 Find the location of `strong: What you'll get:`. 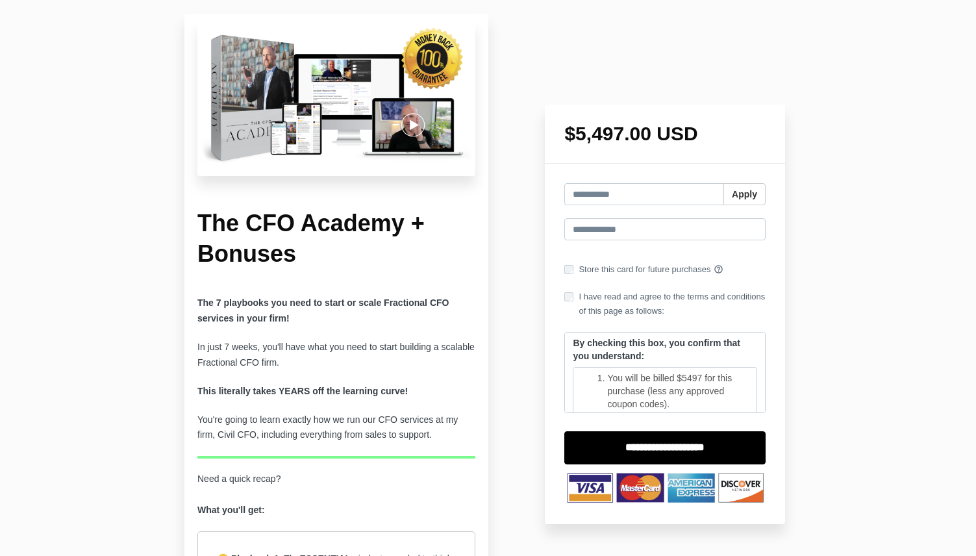

strong: What you'll get: is located at coordinates (231, 510).